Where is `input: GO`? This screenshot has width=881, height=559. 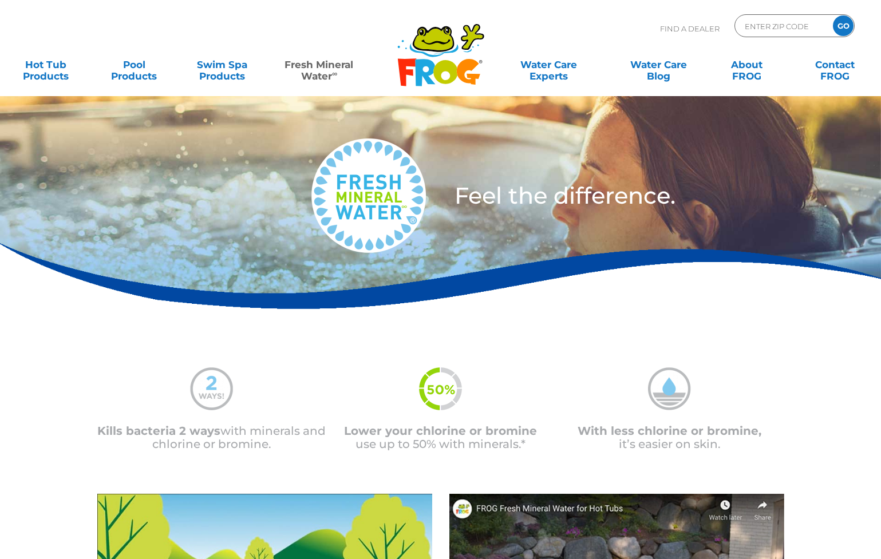
input: GO is located at coordinates (843, 26).